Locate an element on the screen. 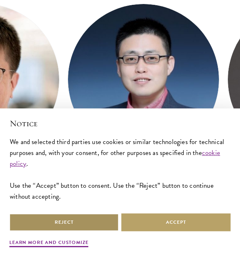 Image resolution: width=240 pixels, height=263 pixels. a: cookie policy is located at coordinates (115, 158).